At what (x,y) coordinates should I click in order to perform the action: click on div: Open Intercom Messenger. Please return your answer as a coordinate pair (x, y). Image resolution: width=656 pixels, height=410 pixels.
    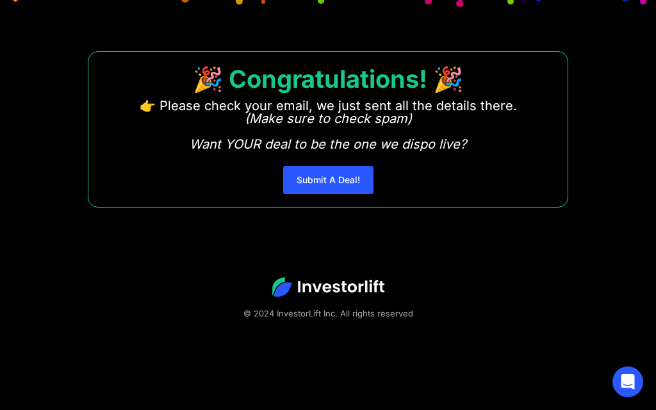
    Looking at the image, I should click on (628, 382).